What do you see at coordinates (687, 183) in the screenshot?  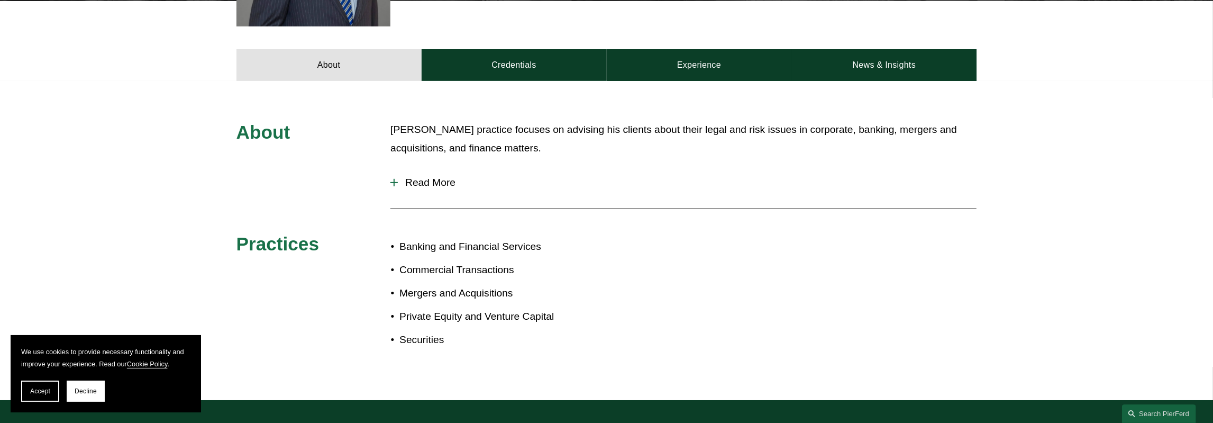 I see `span: Read More` at bounding box center [687, 183].